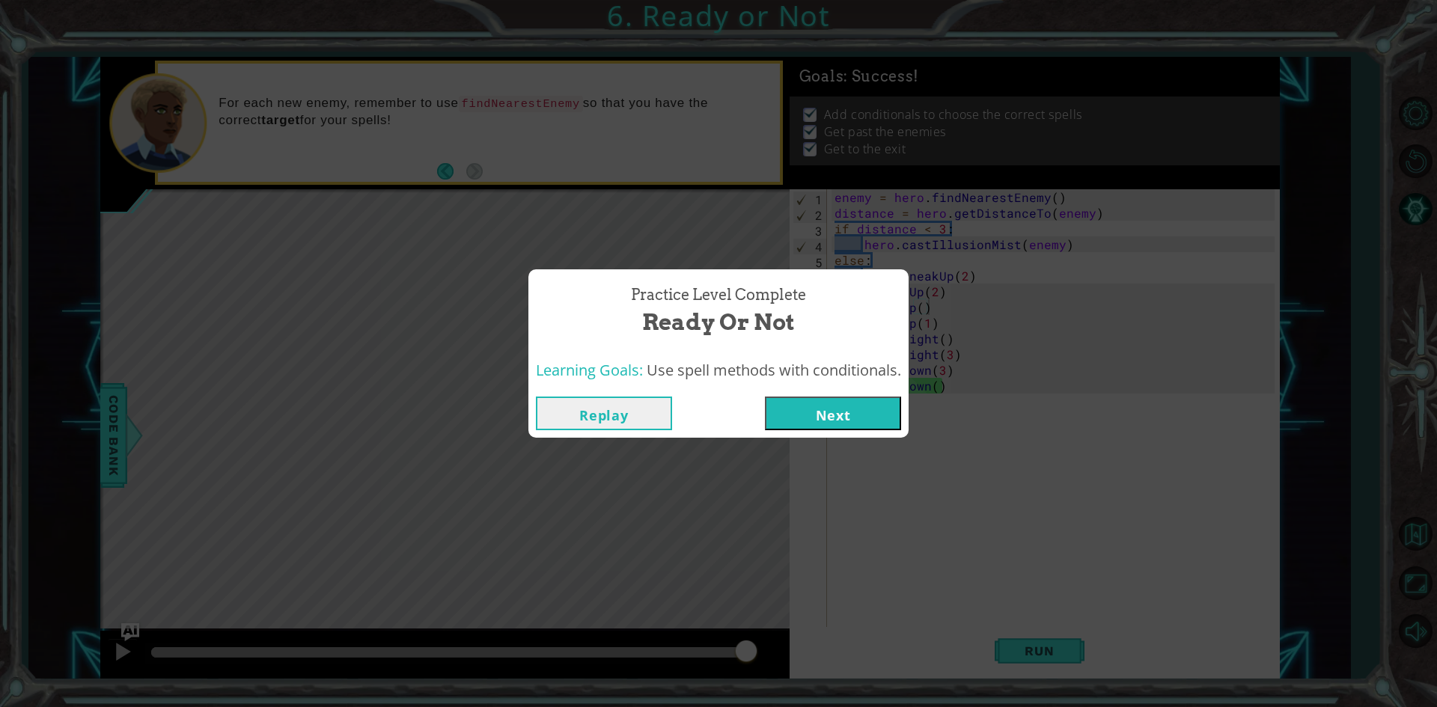 Image resolution: width=1437 pixels, height=707 pixels. What do you see at coordinates (589, 370) in the screenshot?
I see `span: Learning Goals:` at bounding box center [589, 370].